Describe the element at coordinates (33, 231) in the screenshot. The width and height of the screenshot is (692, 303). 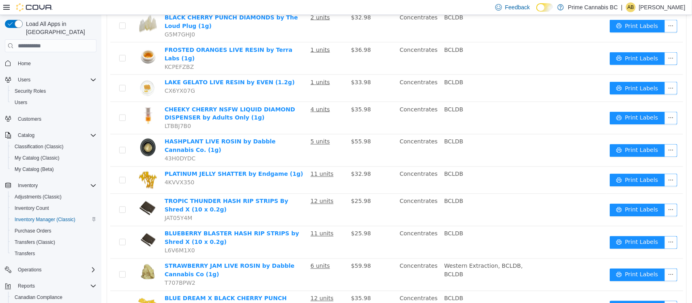
I see `a: Purchase Orders` at that location.